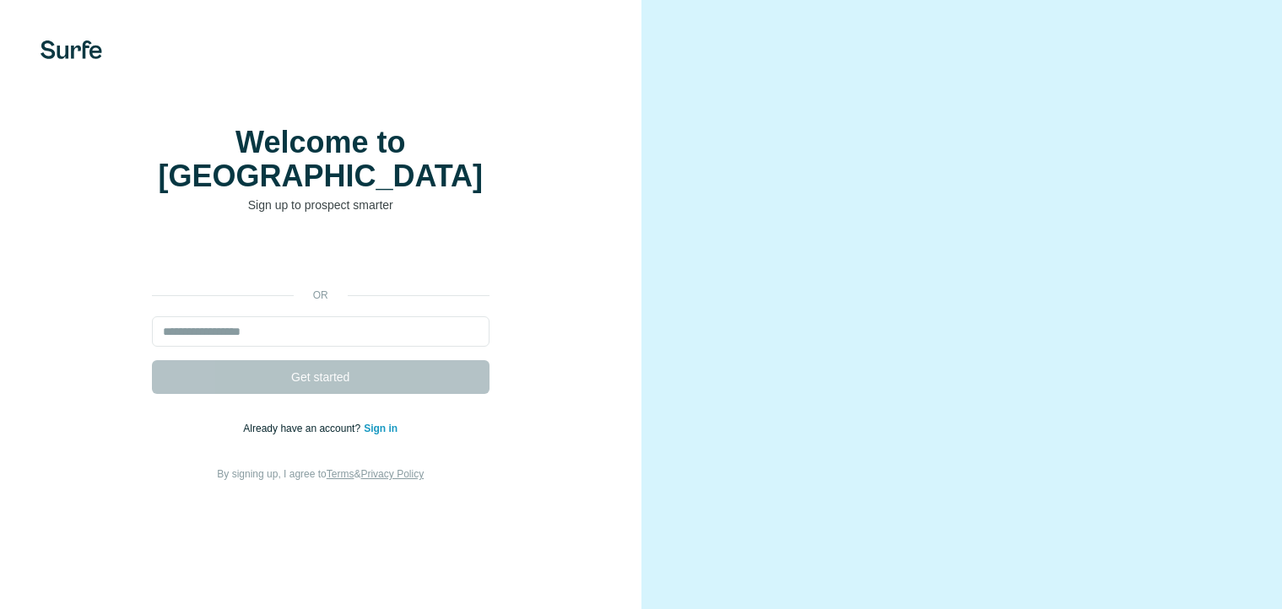 The image size is (1282, 609). What do you see at coordinates (321, 295) in the screenshot?
I see `p: or` at bounding box center [321, 295].